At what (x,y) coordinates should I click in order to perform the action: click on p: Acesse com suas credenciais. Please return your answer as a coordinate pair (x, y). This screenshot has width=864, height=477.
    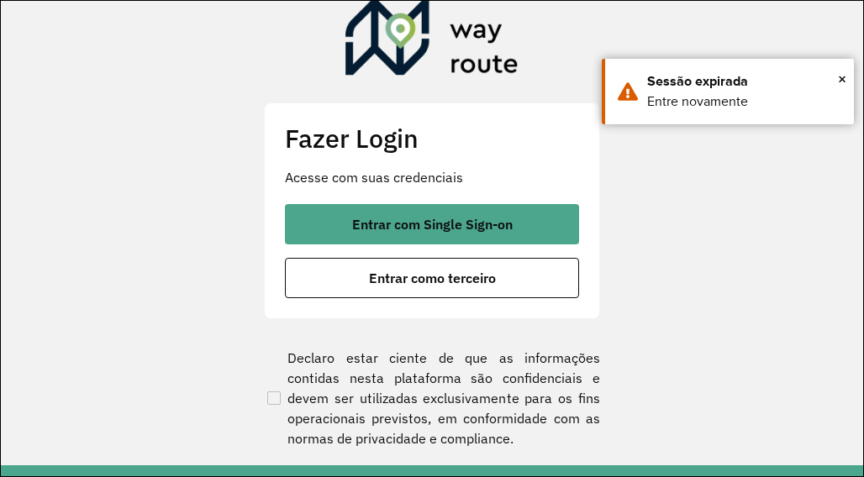
    Looking at the image, I should click on (432, 177).